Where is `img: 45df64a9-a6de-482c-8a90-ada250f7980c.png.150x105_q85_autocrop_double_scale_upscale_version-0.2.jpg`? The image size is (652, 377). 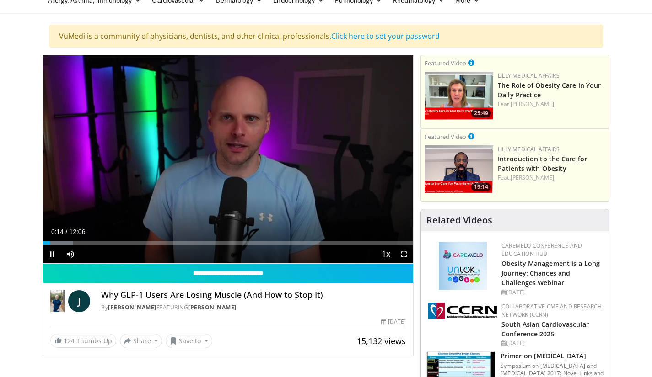 img: 45df64a9-a6de-482c-8a90-ada250f7980c.png.150x105_q85_autocrop_double_scale_upscale_version-0.2.jpg is located at coordinates (462, 266).